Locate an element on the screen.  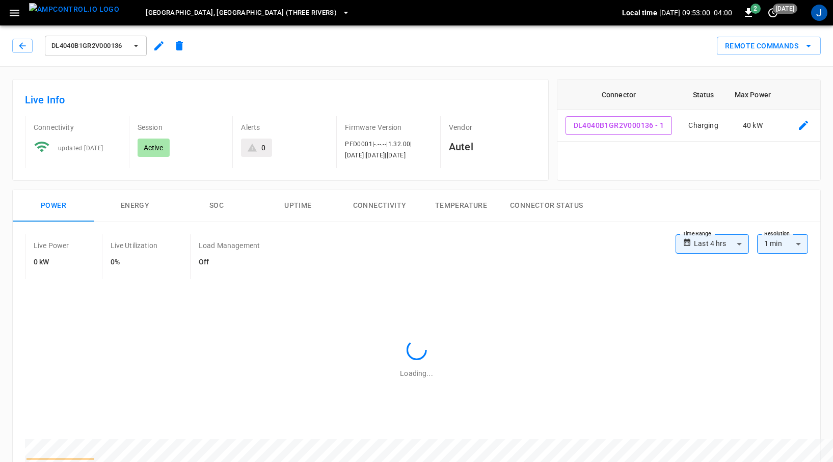
div: 0 is located at coordinates (263, 148).